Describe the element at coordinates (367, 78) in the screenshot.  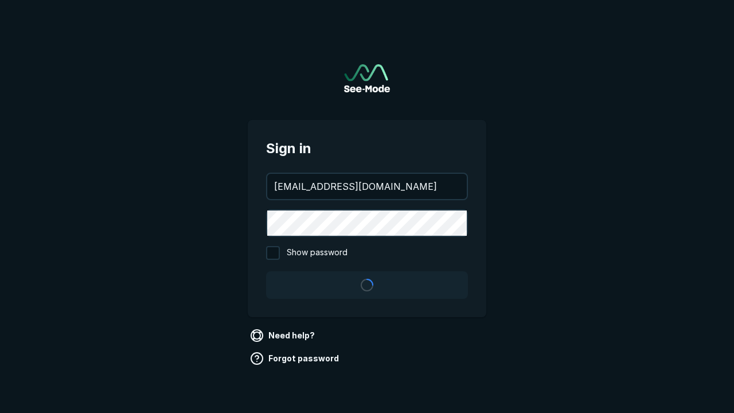
I see `a: Go to sign in` at that location.